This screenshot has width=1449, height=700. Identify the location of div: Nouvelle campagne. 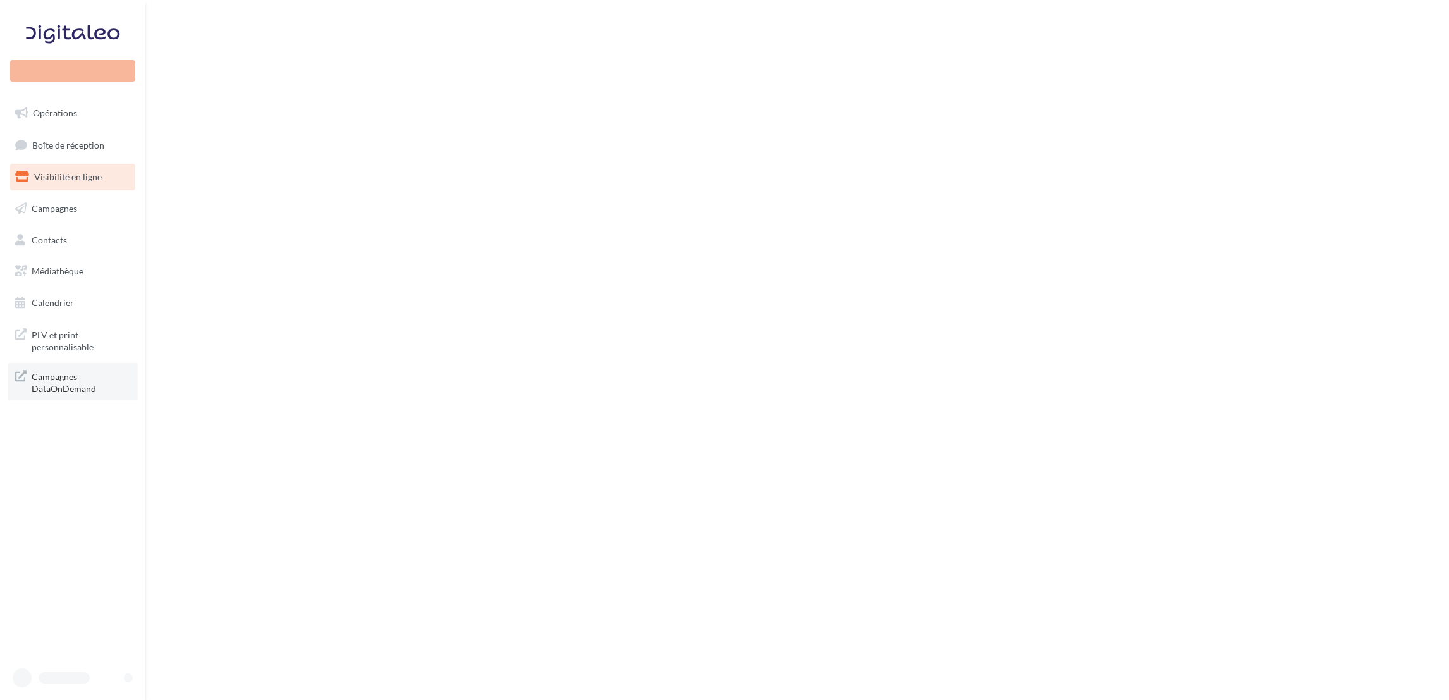
(73, 71).